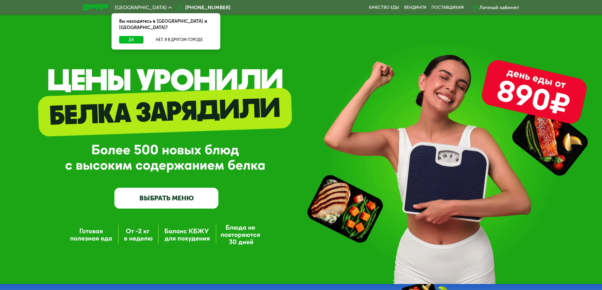  I want to click on div: поставщикам, so click(447, 8).